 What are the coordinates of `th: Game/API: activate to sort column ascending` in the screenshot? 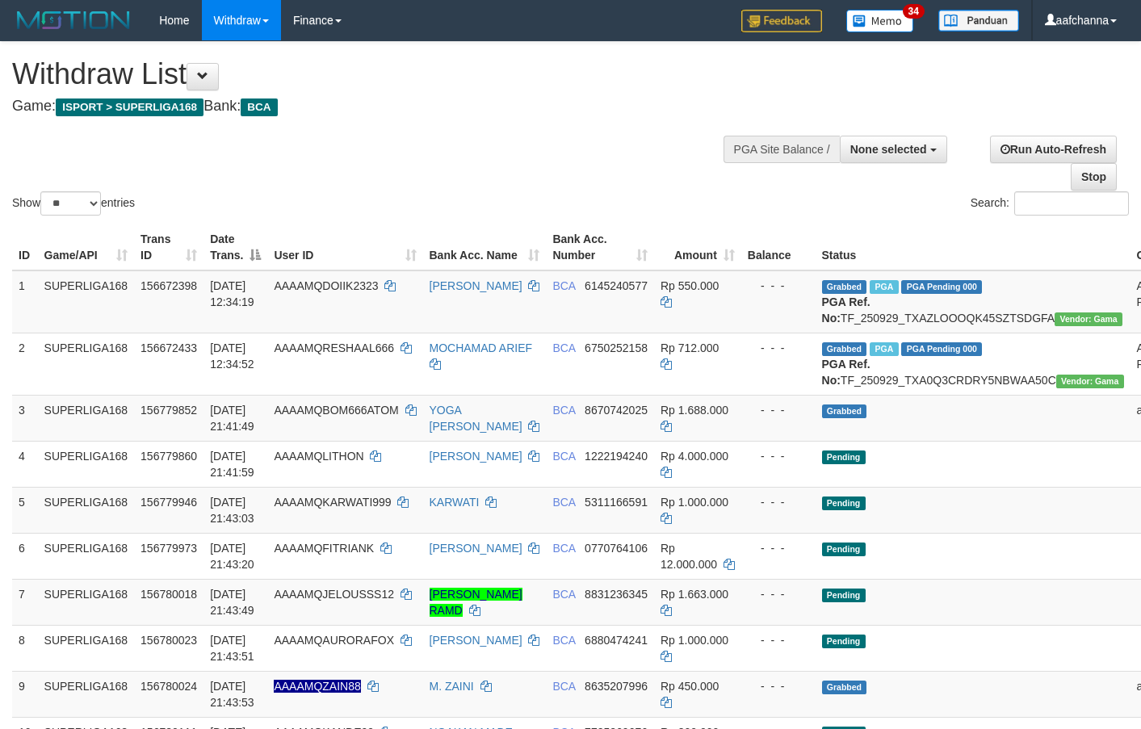 It's located at (86, 247).